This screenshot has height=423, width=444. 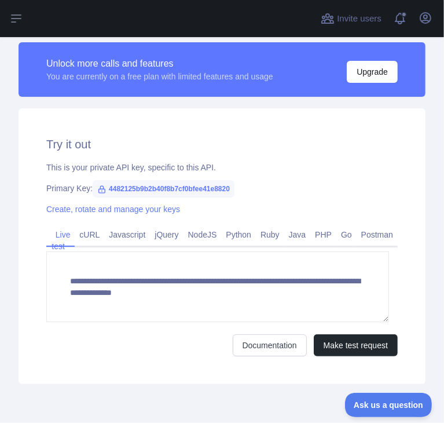 I want to click on div: This is your private API key, specific to this API., so click(x=222, y=167).